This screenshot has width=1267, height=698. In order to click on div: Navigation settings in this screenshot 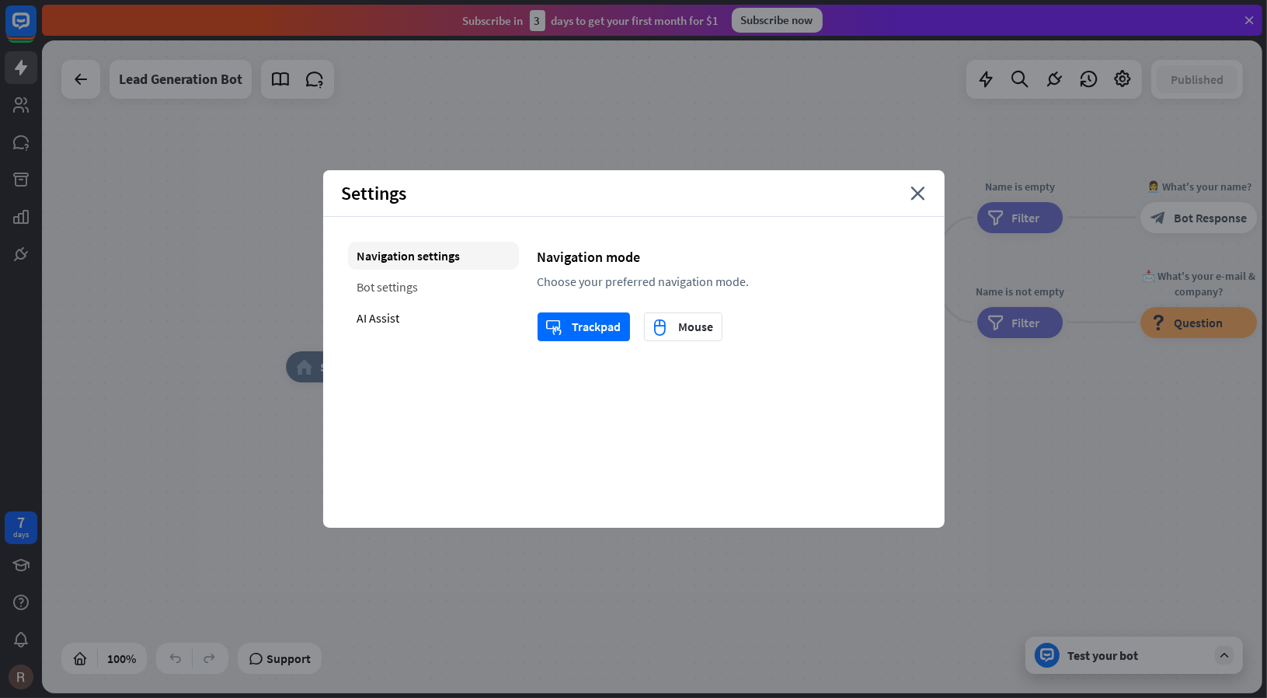, I will do `click(433, 256)`.